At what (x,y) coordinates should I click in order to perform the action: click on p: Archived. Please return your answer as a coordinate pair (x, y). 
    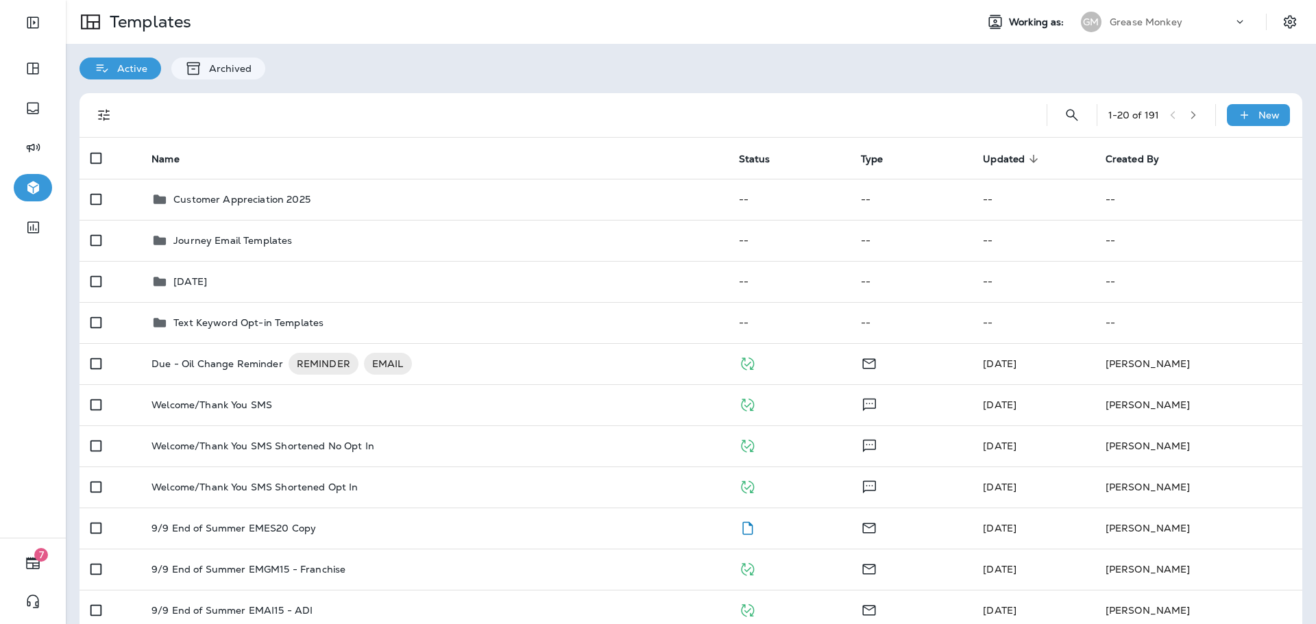
    Looking at the image, I should click on (227, 69).